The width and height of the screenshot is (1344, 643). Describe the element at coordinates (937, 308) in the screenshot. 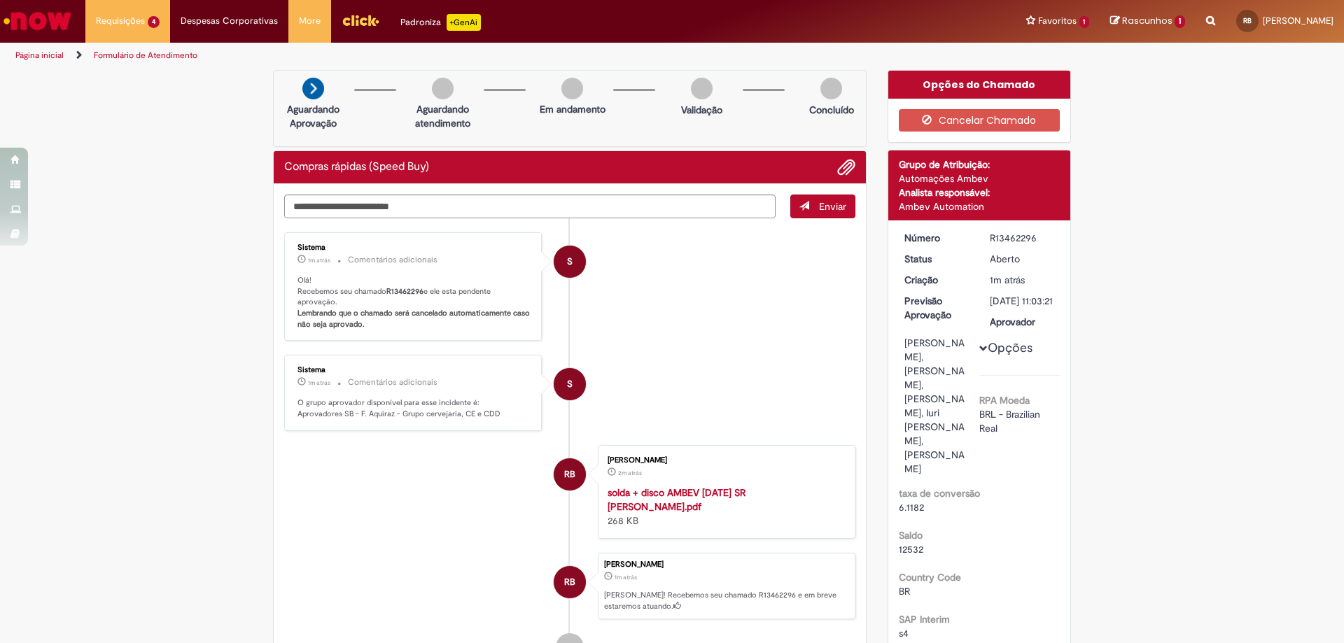

I see `dt: Previsão Aprovação` at that location.